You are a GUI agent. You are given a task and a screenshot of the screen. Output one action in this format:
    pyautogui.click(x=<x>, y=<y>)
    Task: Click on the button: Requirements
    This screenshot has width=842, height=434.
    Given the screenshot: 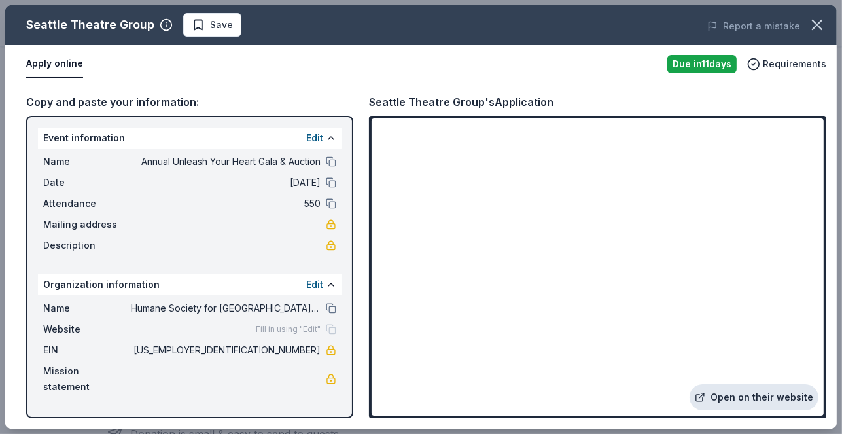 What is the action you would take?
    pyautogui.click(x=787, y=64)
    